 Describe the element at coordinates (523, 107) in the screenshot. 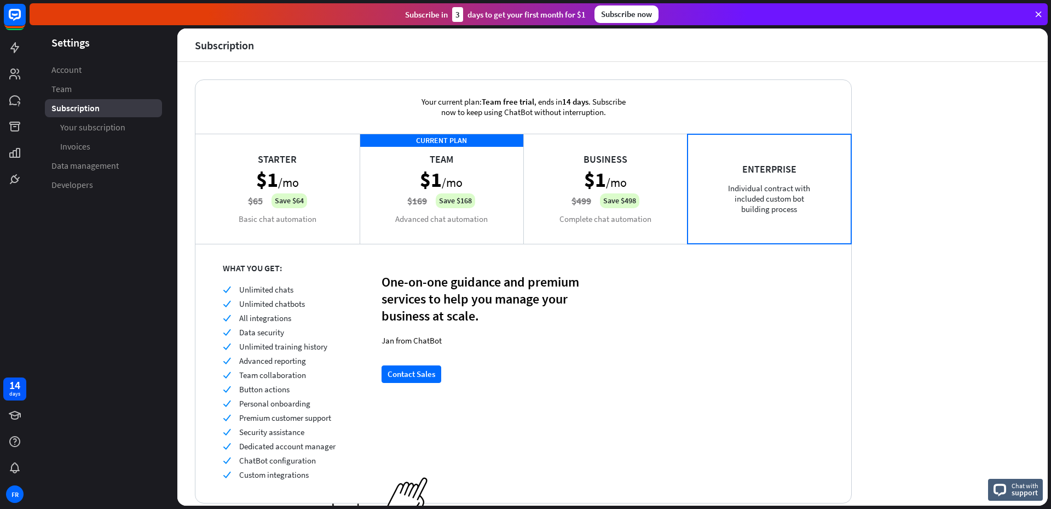

I see `div: Your current plan: , ends in . Subscribe now to keep using ChatBot without interruption.` at that location.